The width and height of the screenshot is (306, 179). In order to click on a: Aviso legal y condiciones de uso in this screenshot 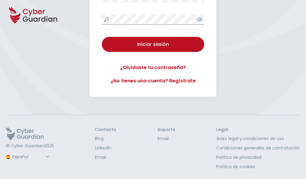, I will do `click(258, 138)`.